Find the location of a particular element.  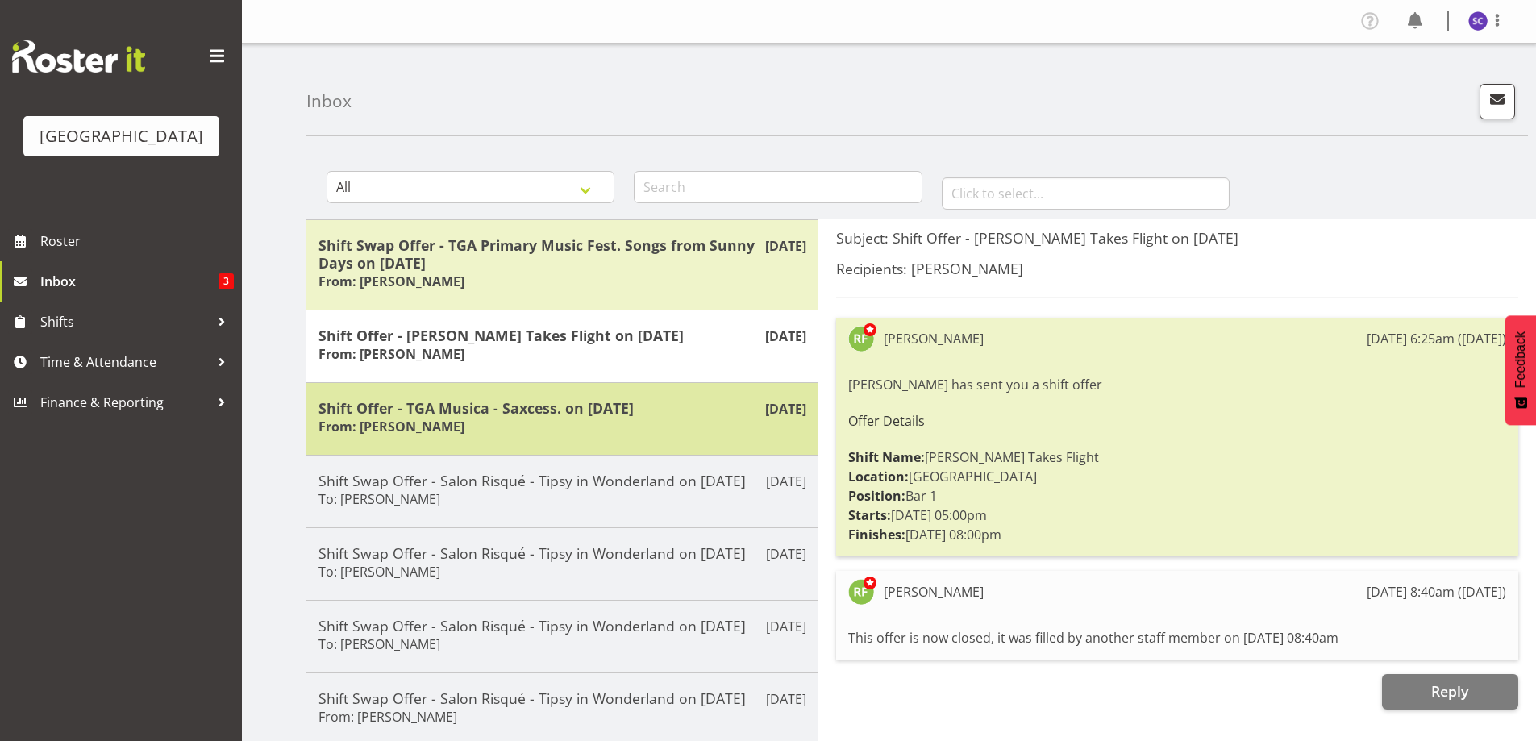

span: 3 is located at coordinates (226, 281).